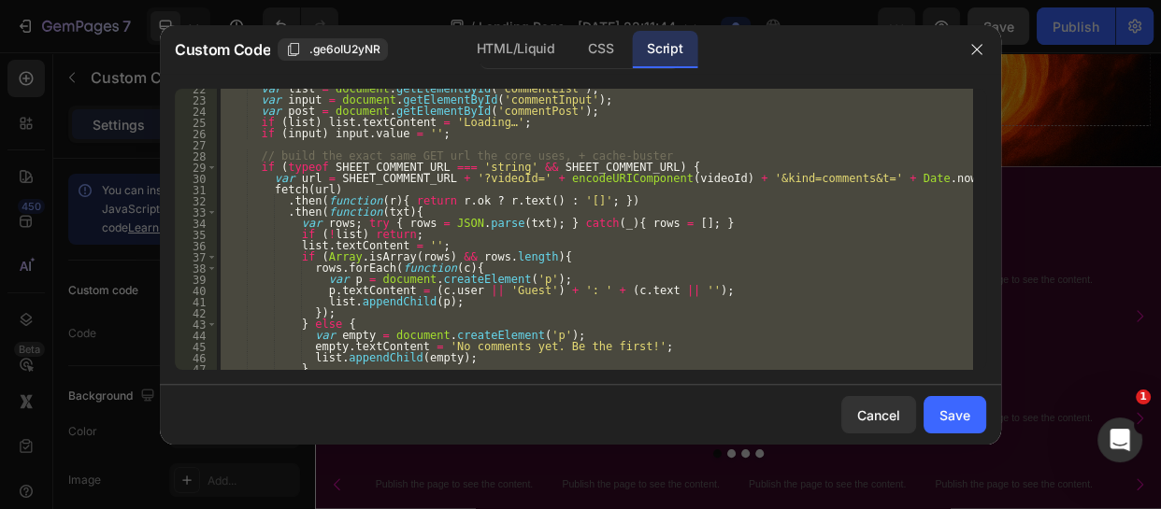 Image resolution: width=1161 pixels, height=509 pixels. Describe the element at coordinates (195, 235) in the screenshot. I see `div: 35` at that location.